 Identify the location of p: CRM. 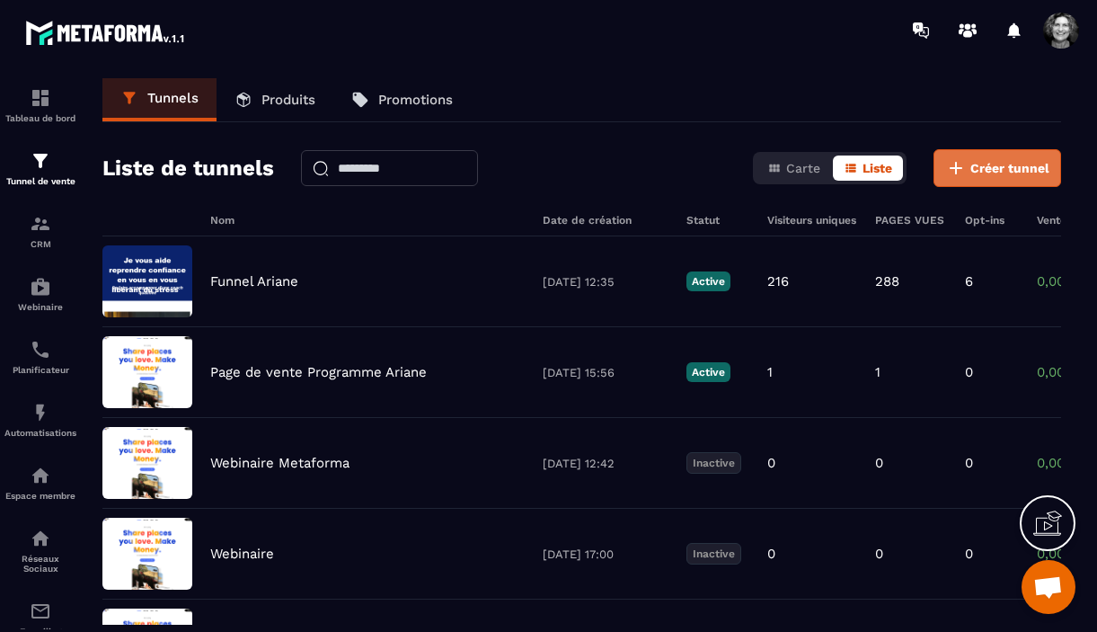
(40, 243).